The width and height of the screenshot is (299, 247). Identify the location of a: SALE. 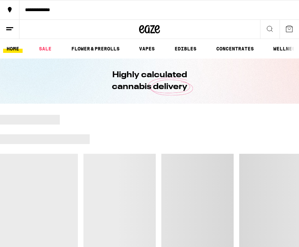
(45, 49).